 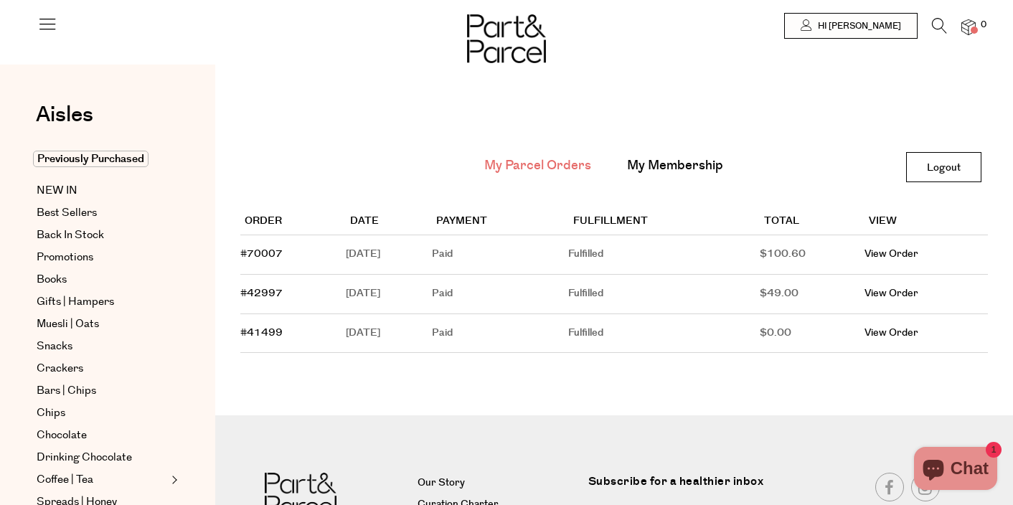 I want to click on a: Previously Purchased, so click(x=102, y=159).